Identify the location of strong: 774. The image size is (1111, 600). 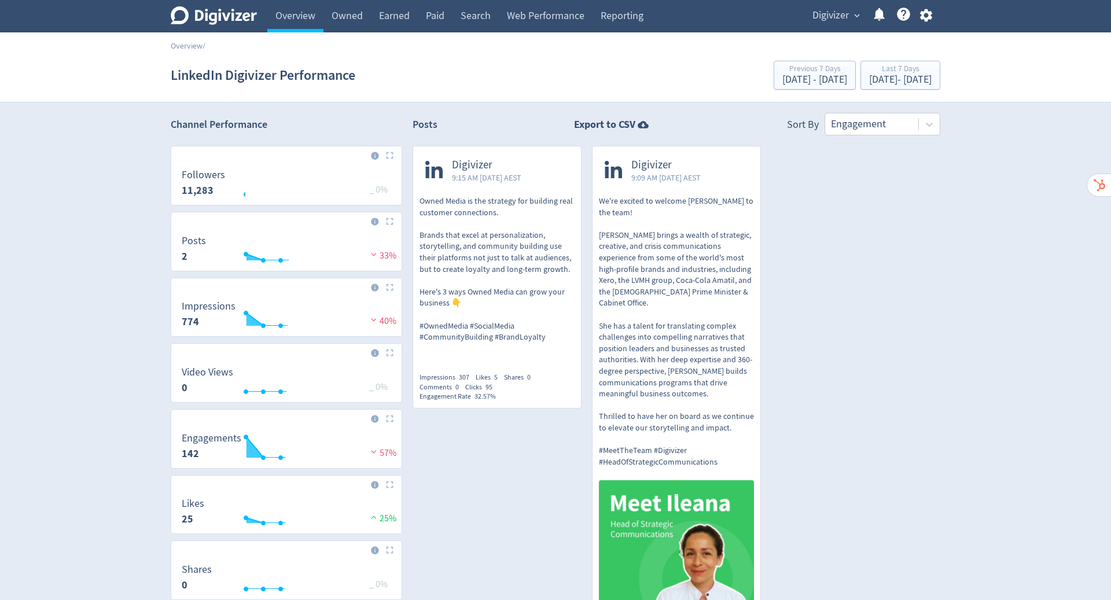
(190, 322).